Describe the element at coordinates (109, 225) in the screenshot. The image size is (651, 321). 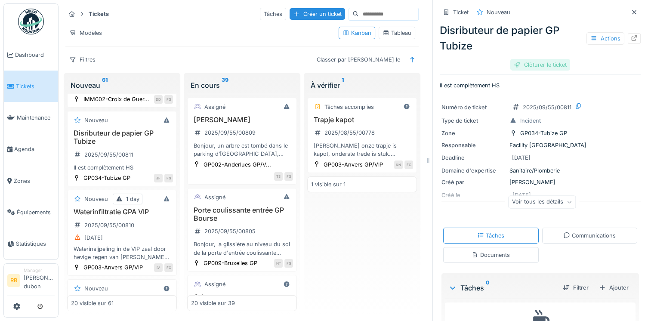
I see `div: 2025/09/55/00810` at that location.